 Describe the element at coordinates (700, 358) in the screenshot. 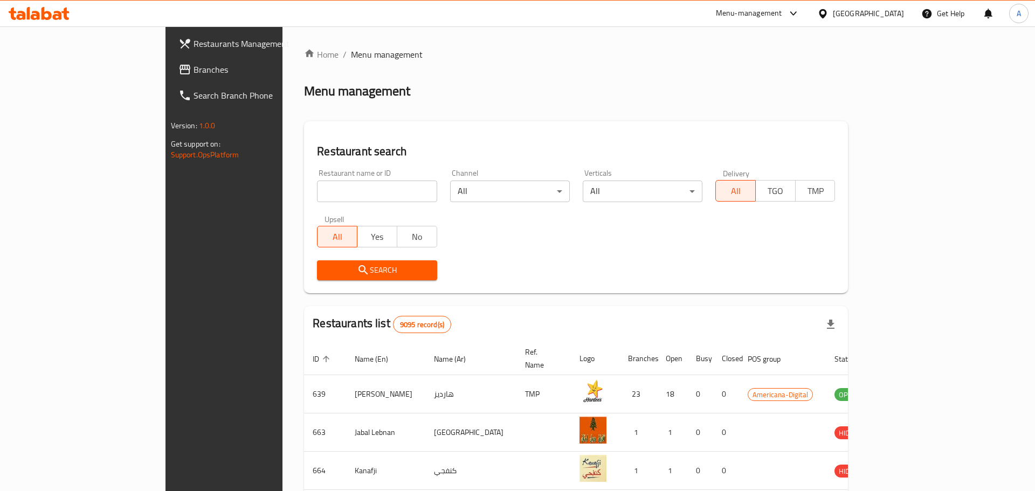

I see `th: Busy` at that location.